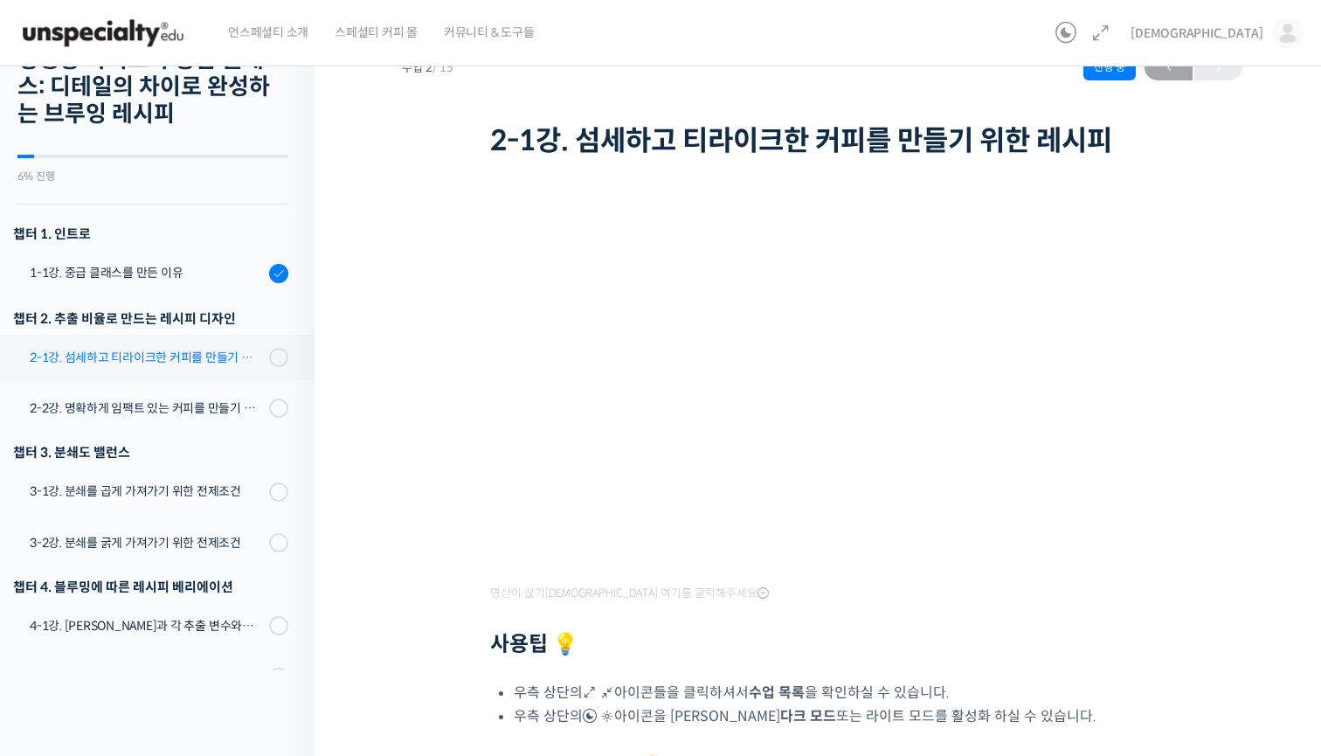 The image size is (1321, 756). What do you see at coordinates (280, 576) in the screenshot?
I see `a: 설정` at bounding box center [280, 576].